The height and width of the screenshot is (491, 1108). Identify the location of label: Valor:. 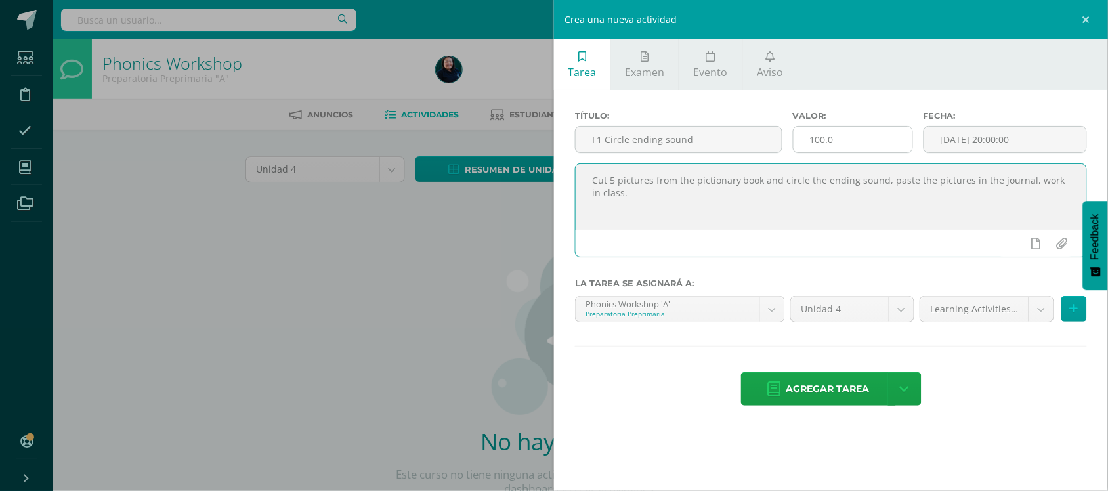
(853, 116).